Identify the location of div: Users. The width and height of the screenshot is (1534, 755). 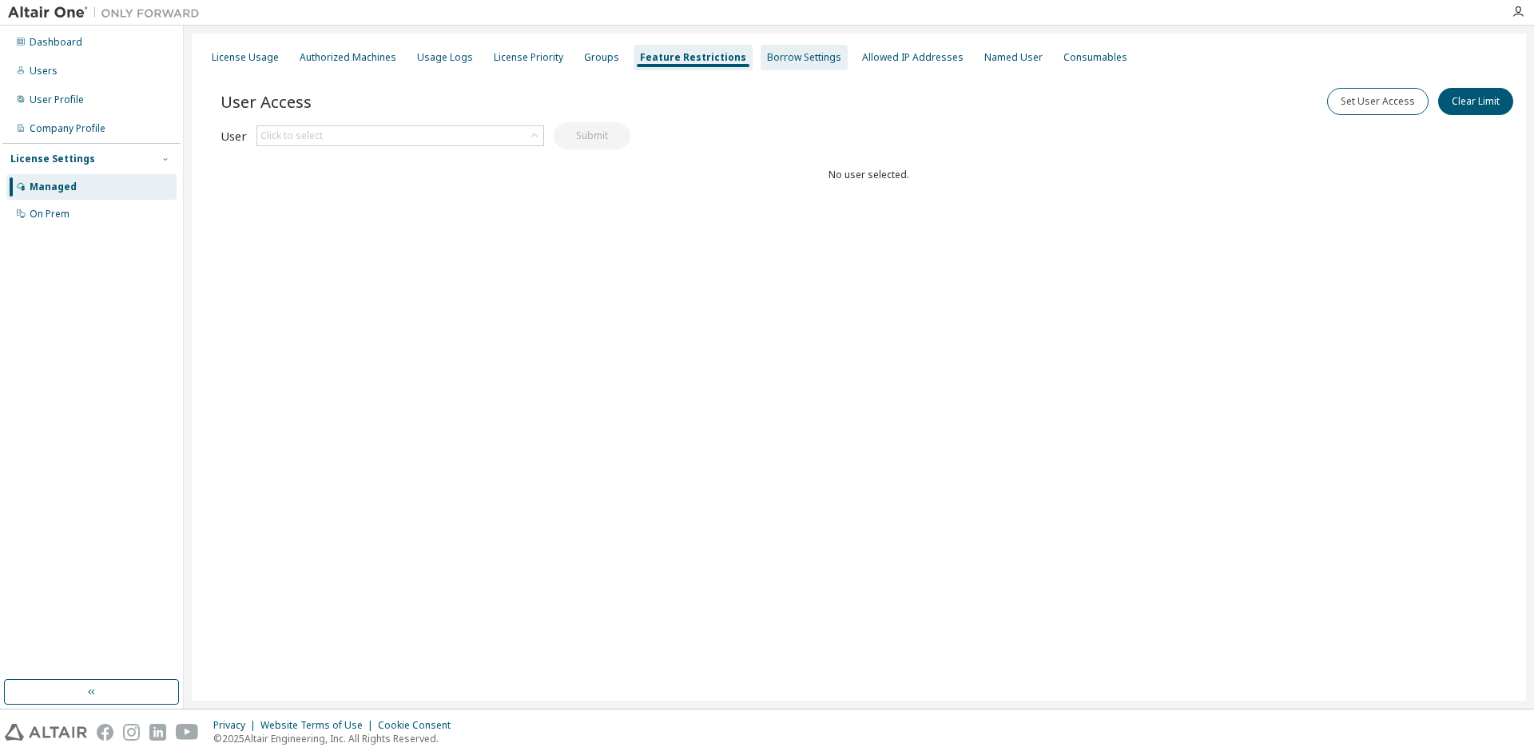
(43, 71).